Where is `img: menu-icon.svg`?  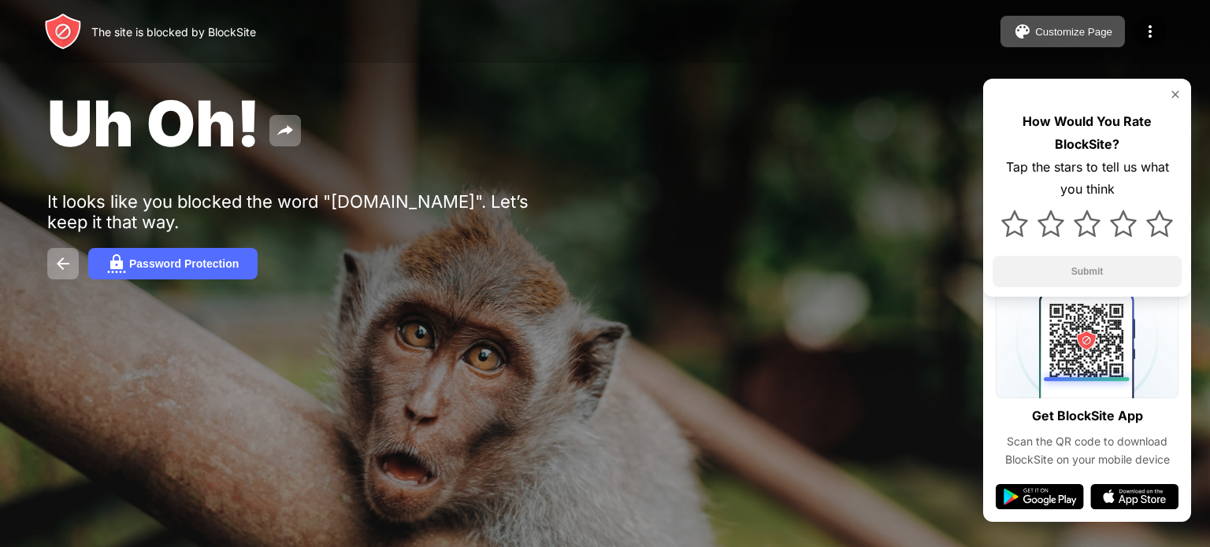 img: menu-icon.svg is located at coordinates (1150, 32).